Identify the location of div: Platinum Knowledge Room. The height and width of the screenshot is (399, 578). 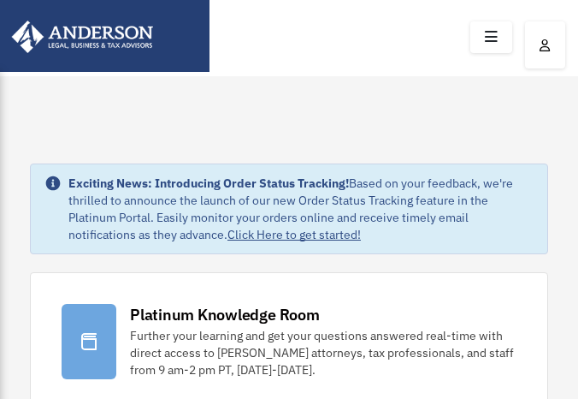
(225, 314).